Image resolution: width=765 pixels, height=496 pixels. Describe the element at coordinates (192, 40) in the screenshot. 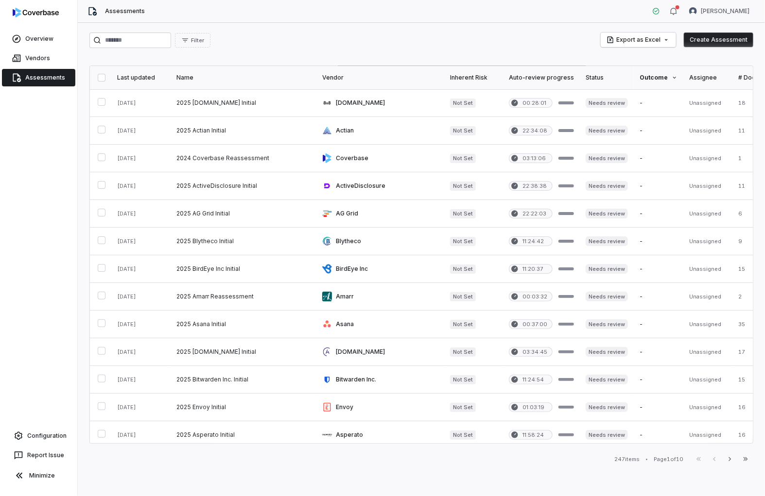

I see `button: Filter` at that location.